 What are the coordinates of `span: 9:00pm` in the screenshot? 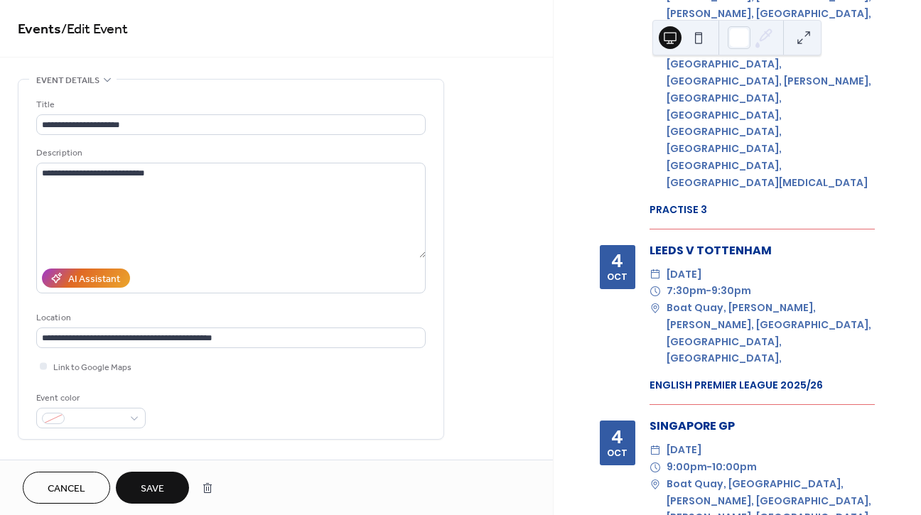 It's located at (686, 468).